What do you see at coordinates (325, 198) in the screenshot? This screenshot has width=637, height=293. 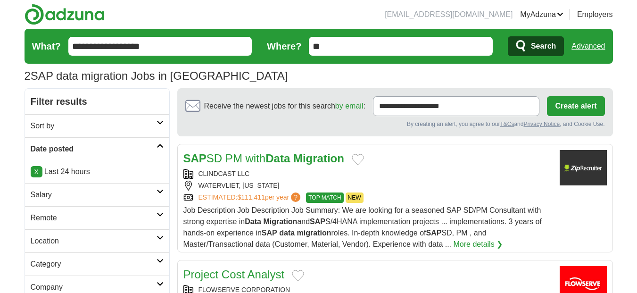 I see `span: TOP MATCH` at bounding box center [325, 198].